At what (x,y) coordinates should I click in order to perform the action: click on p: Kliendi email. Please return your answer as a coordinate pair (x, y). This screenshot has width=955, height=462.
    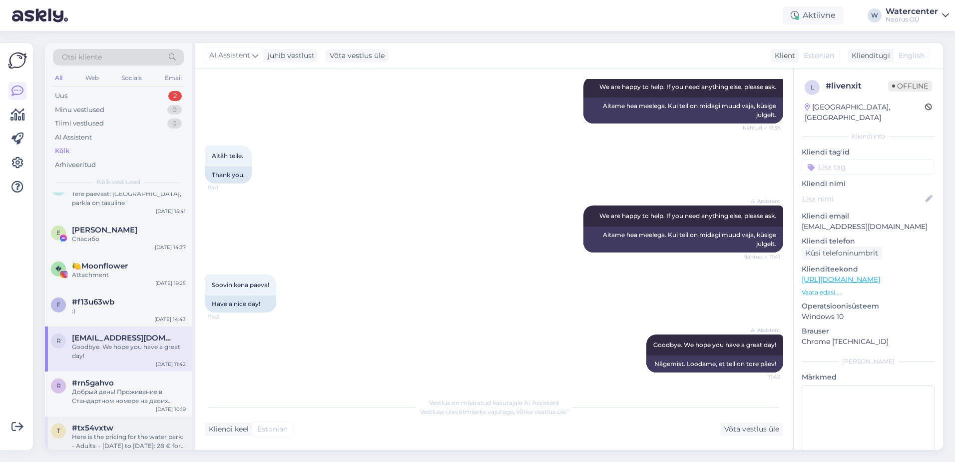
    Looking at the image, I should click on (868, 216).